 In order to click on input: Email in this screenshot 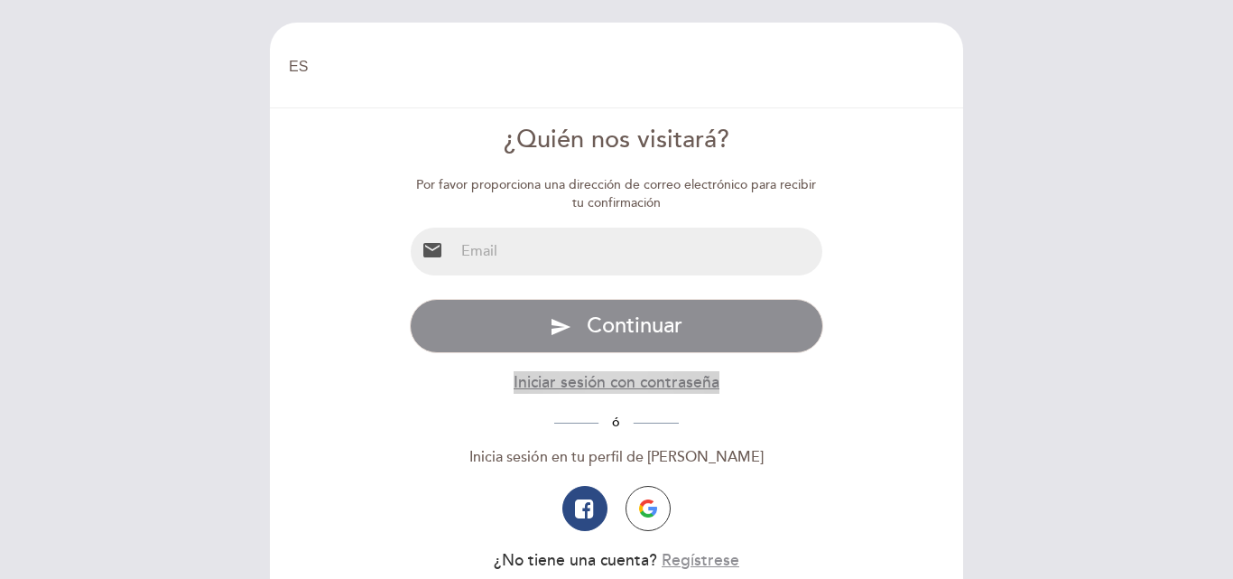, I will do `click(638, 251)`.